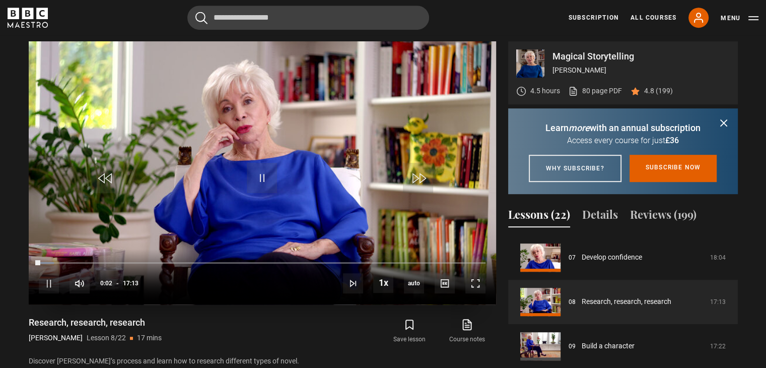 This screenshot has height=368, width=766. What do you see at coordinates (383, 283) in the screenshot?
I see `button: Playback Rate` at bounding box center [383, 283].